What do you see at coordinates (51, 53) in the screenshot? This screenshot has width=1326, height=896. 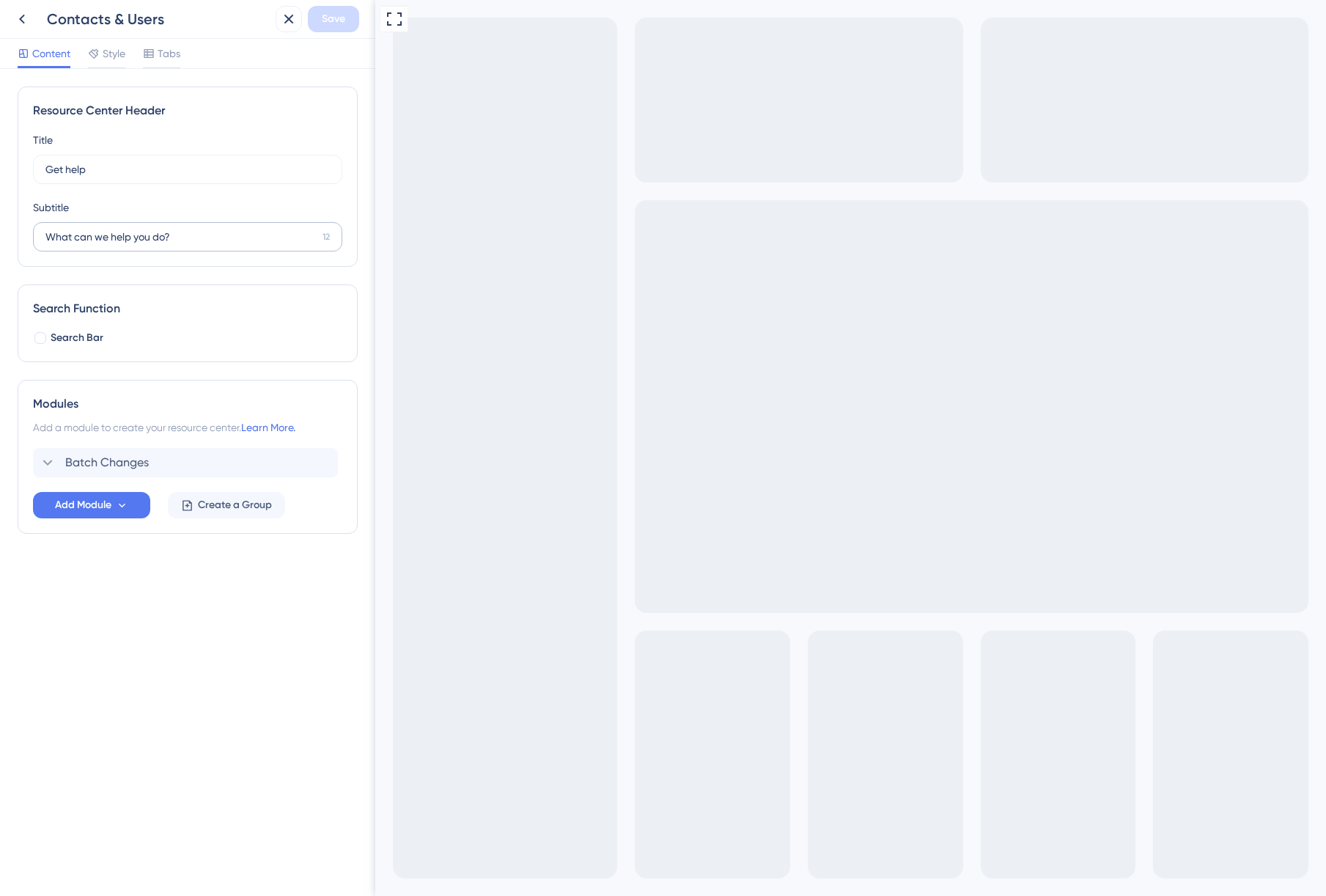 I see `span: Content` at bounding box center [51, 53].